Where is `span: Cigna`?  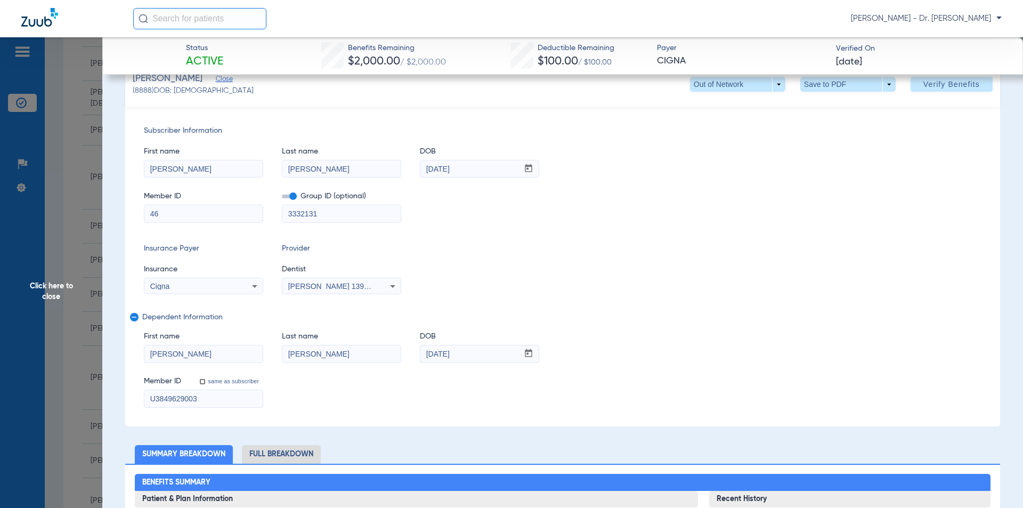
span: Cigna is located at coordinates (160, 286).